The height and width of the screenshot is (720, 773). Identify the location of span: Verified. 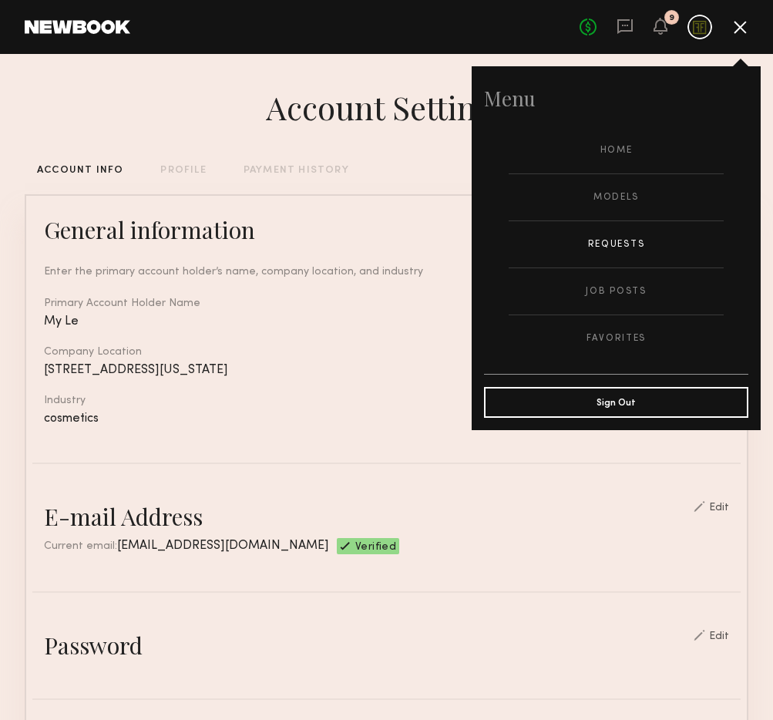
(375, 548).